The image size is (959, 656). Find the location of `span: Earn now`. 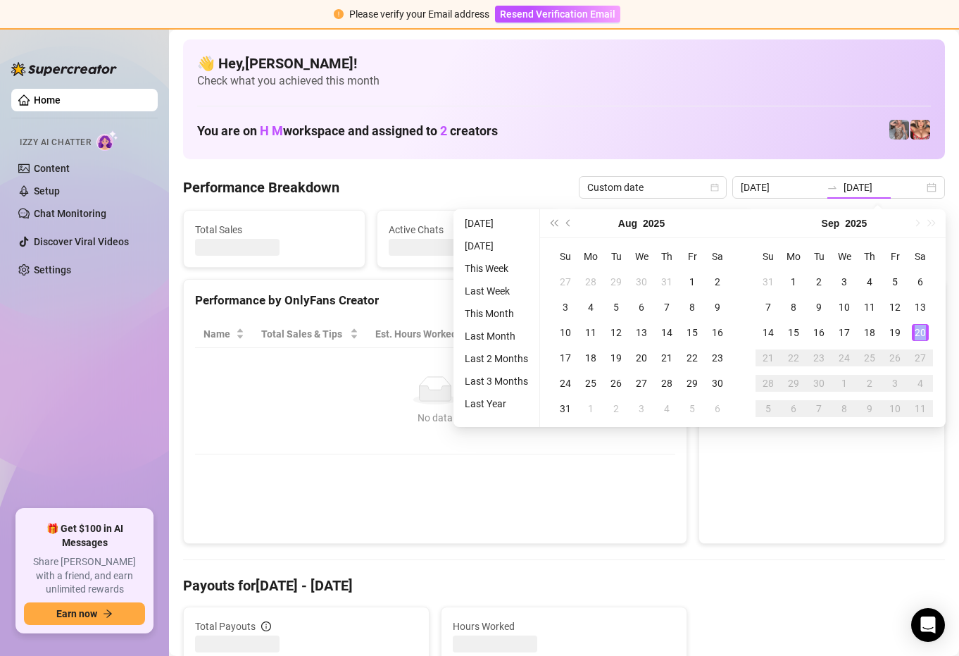

span: Earn now is located at coordinates (77, 613).